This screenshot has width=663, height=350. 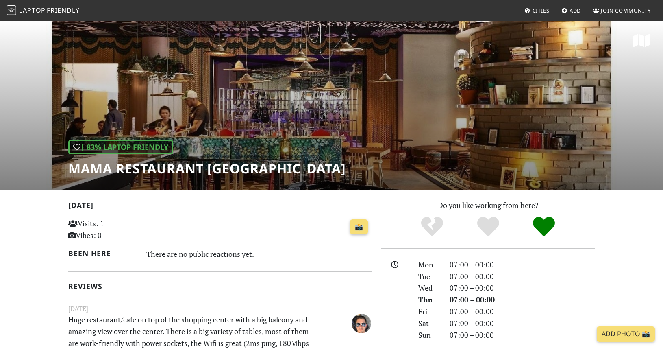 I want to click on div: Fri, so click(x=429, y=311).